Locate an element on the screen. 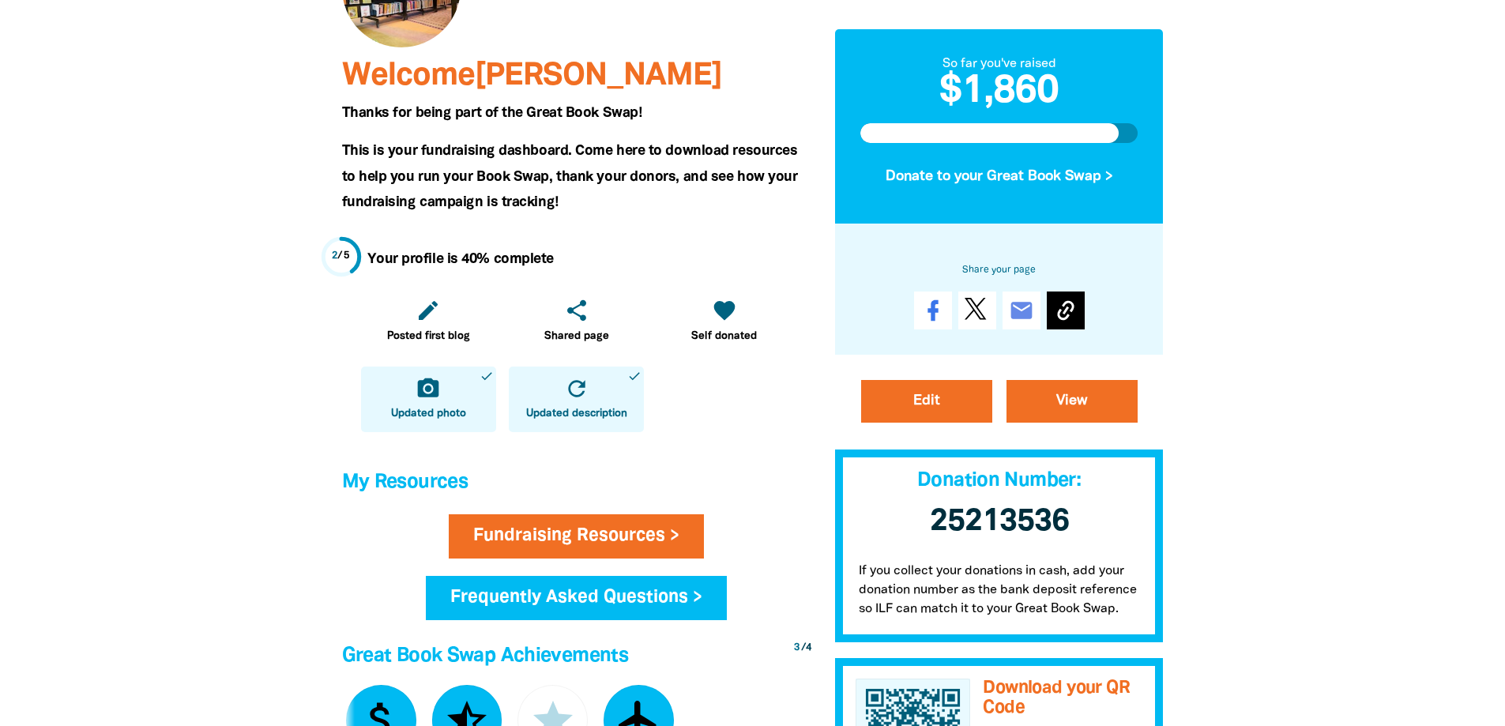  strong: Your profile is 40% complete is located at coordinates (461, 259).